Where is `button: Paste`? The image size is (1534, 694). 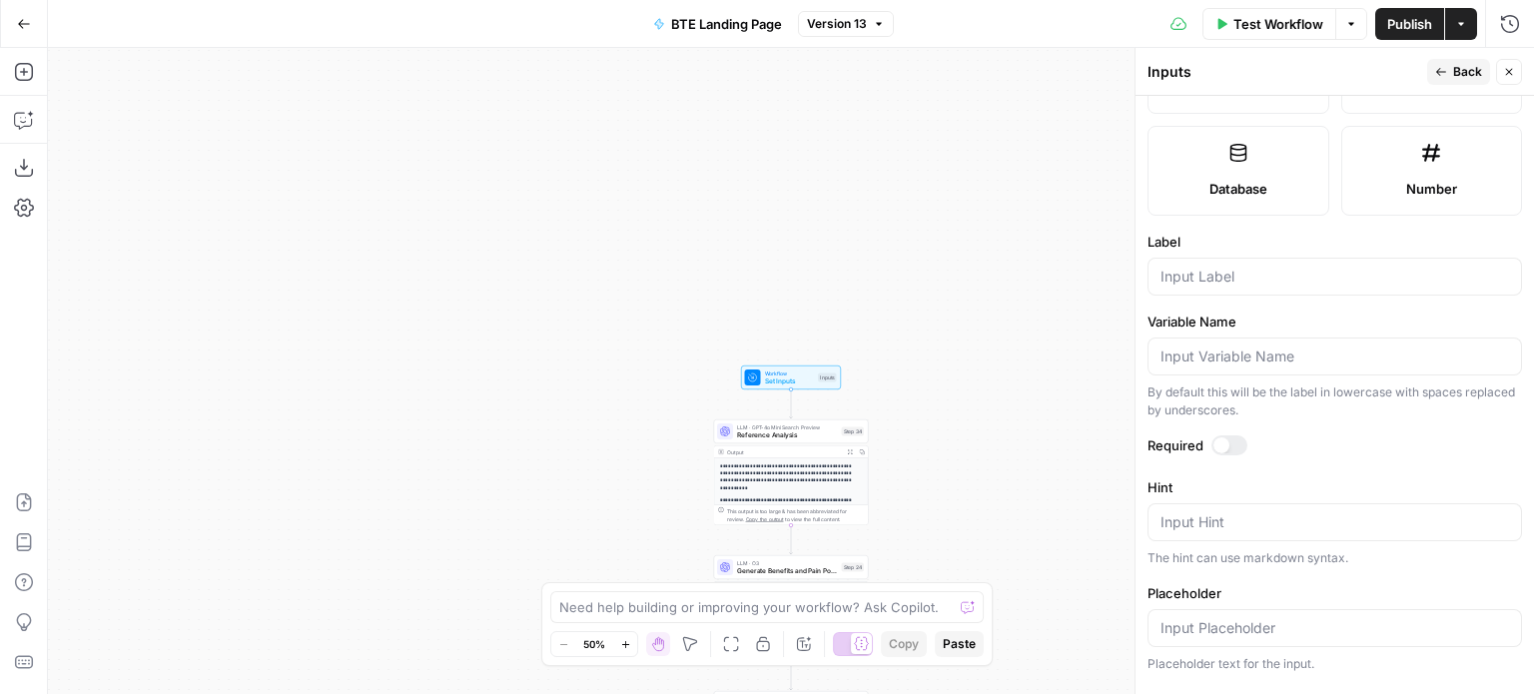 button: Paste is located at coordinates (958, 644).